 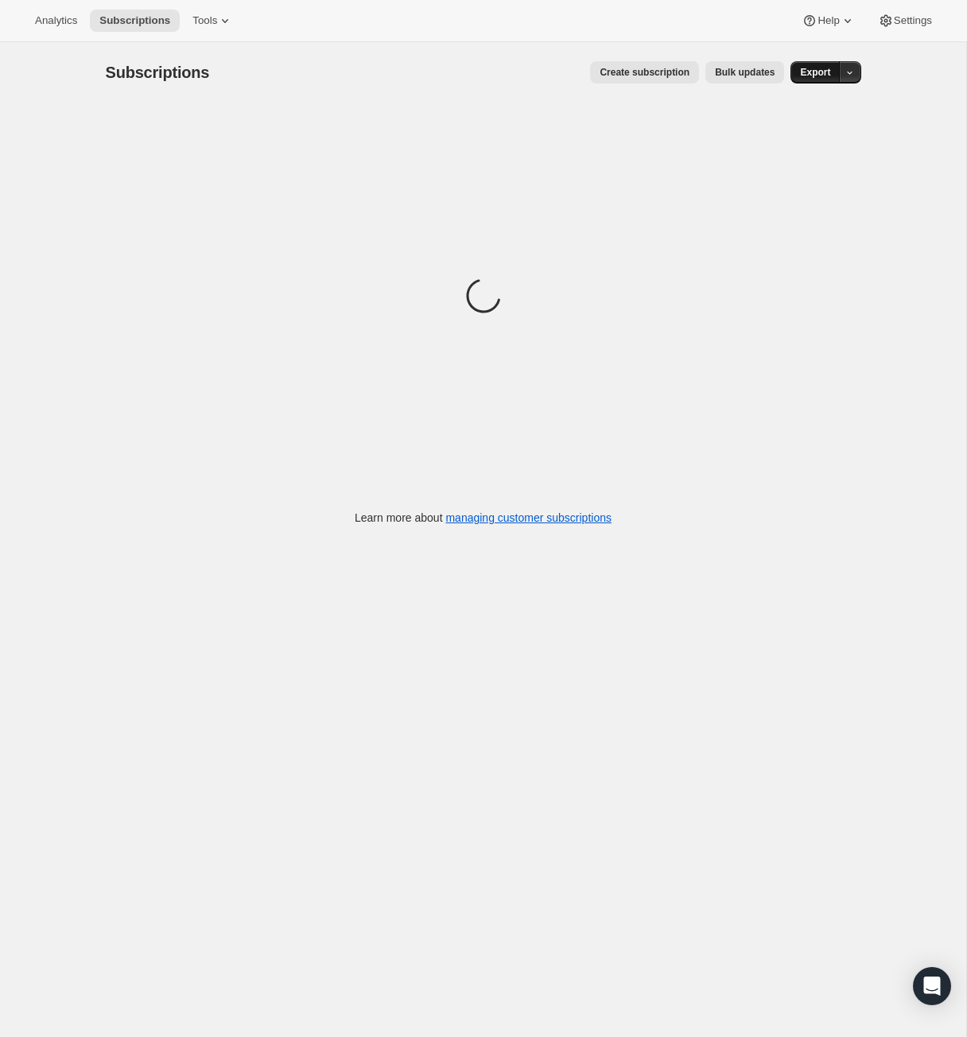 What do you see at coordinates (827, 21) in the screenshot?
I see `span: Help` at bounding box center [827, 21].